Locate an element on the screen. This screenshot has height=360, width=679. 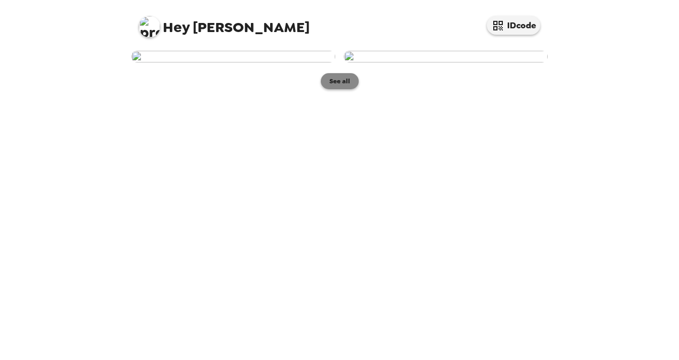
span: Hey is located at coordinates (176, 27).